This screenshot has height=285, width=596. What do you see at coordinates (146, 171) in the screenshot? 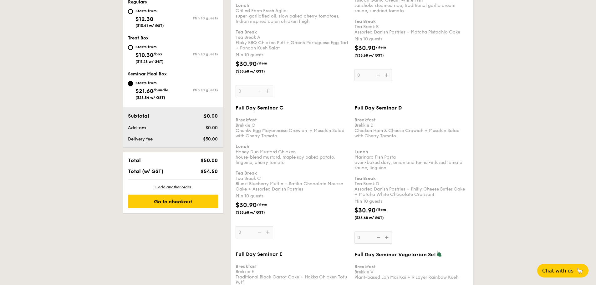
I see `span: Total (w/ GST)` at bounding box center [146, 171].